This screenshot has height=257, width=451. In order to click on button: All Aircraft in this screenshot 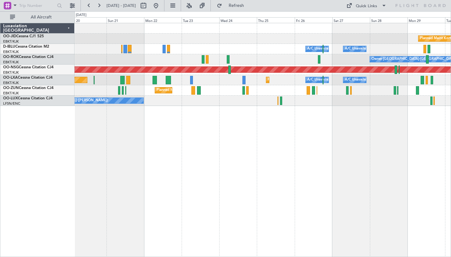, I will do `click(37, 17)`.